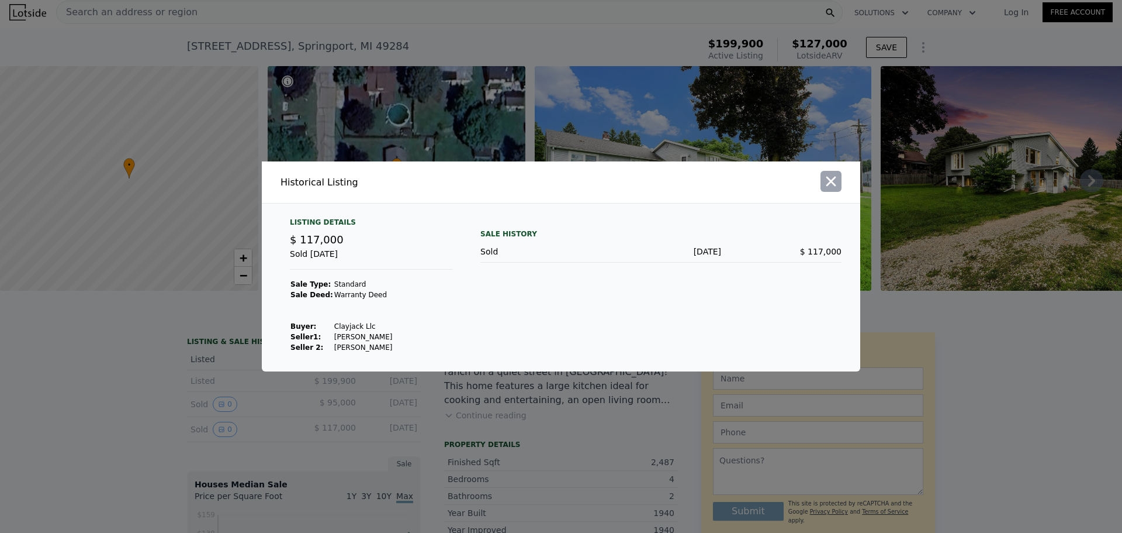 The image size is (1122, 533). I want to click on strong: Sale Deed:, so click(312, 295).